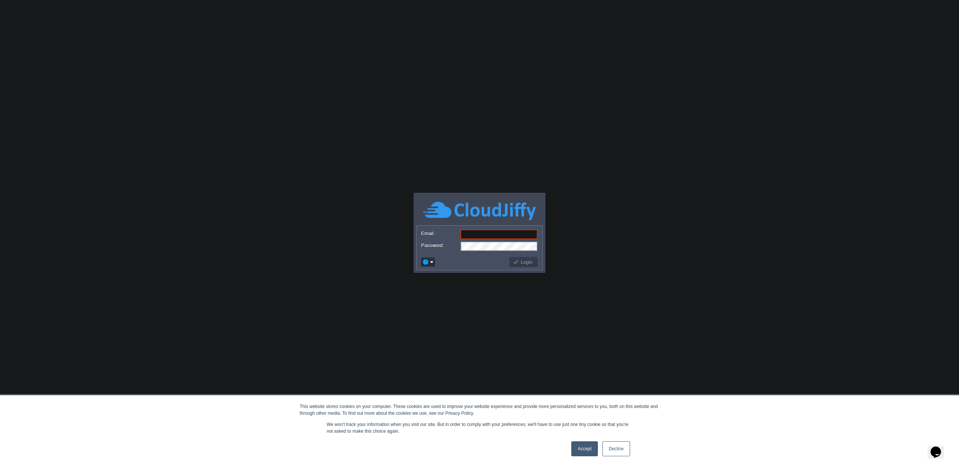  What do you see at coordinates (524, 262) in the screenshot?
I see `button: Login` at bounding box center [524, 262].